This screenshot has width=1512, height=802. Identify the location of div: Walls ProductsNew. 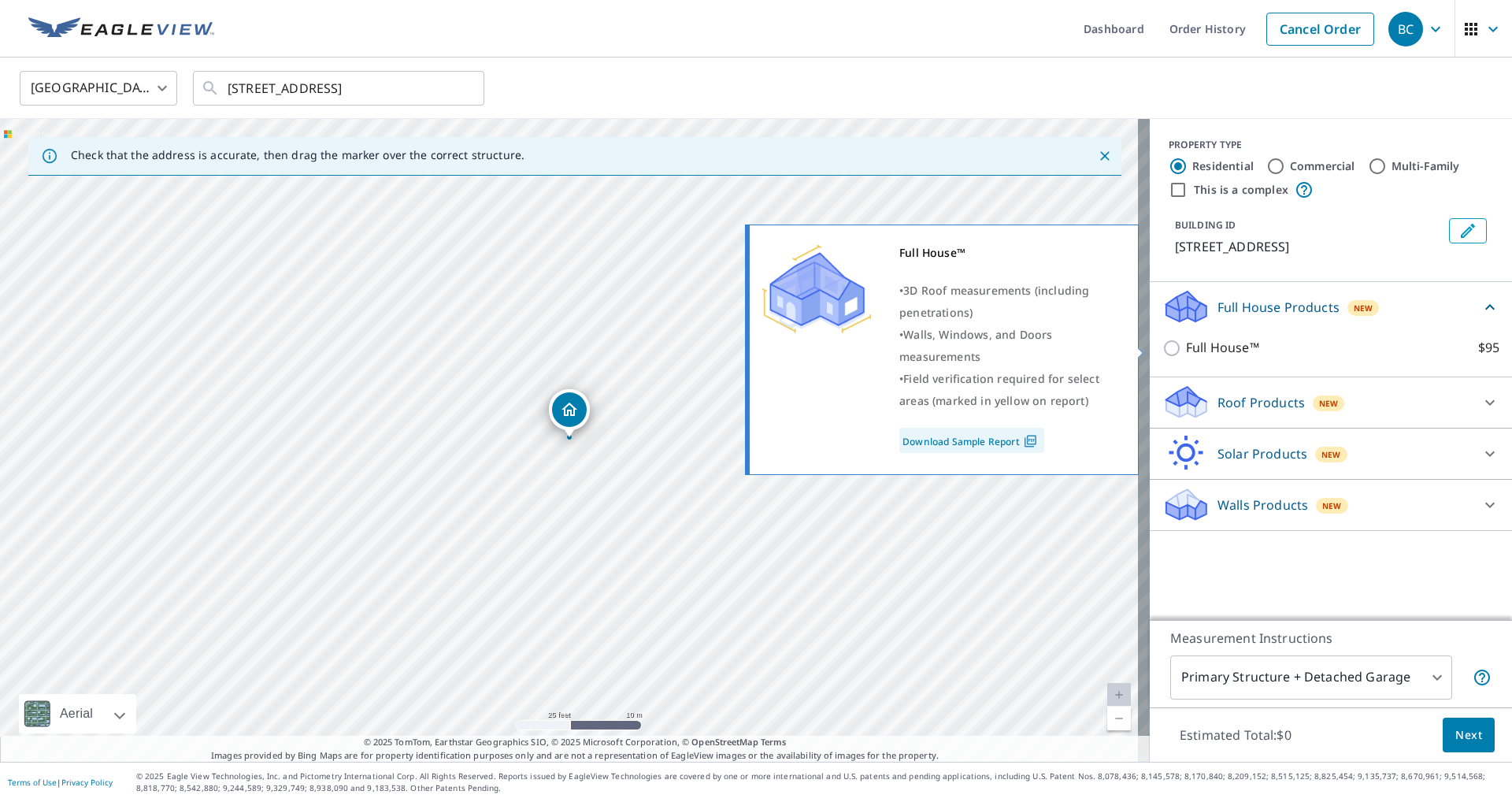
(1330, 505).